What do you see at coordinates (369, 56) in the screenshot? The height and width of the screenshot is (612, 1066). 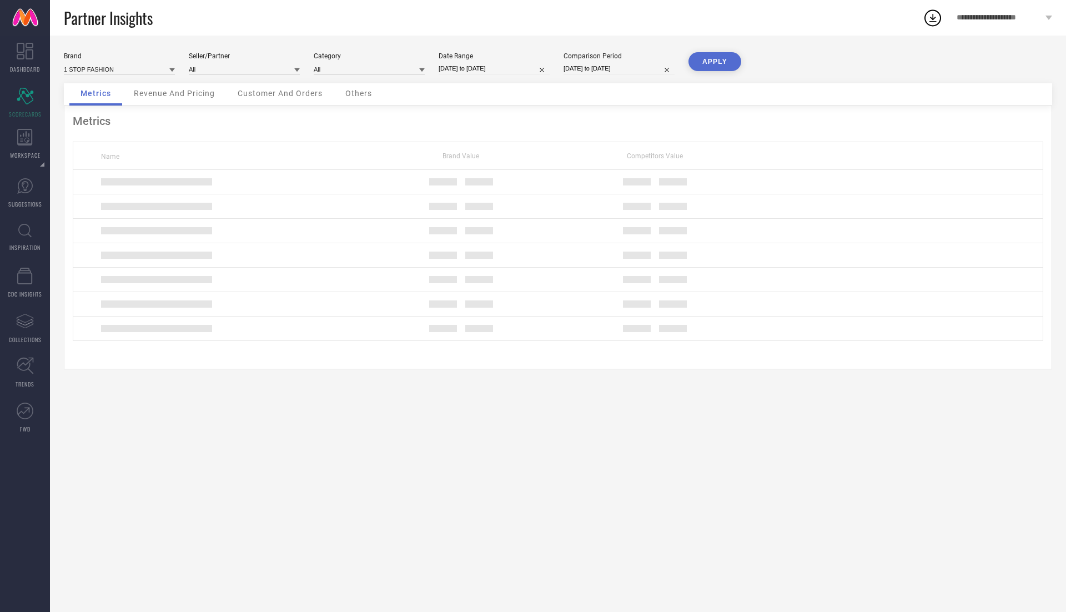 I see `div: Category` at bounding box center [369, 56].